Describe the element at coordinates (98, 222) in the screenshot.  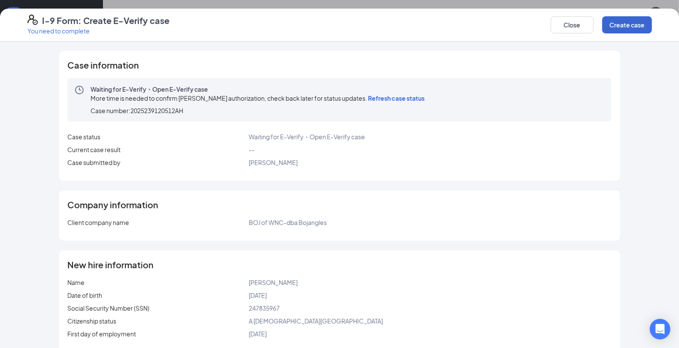
I see `span: Client company name` at that location.